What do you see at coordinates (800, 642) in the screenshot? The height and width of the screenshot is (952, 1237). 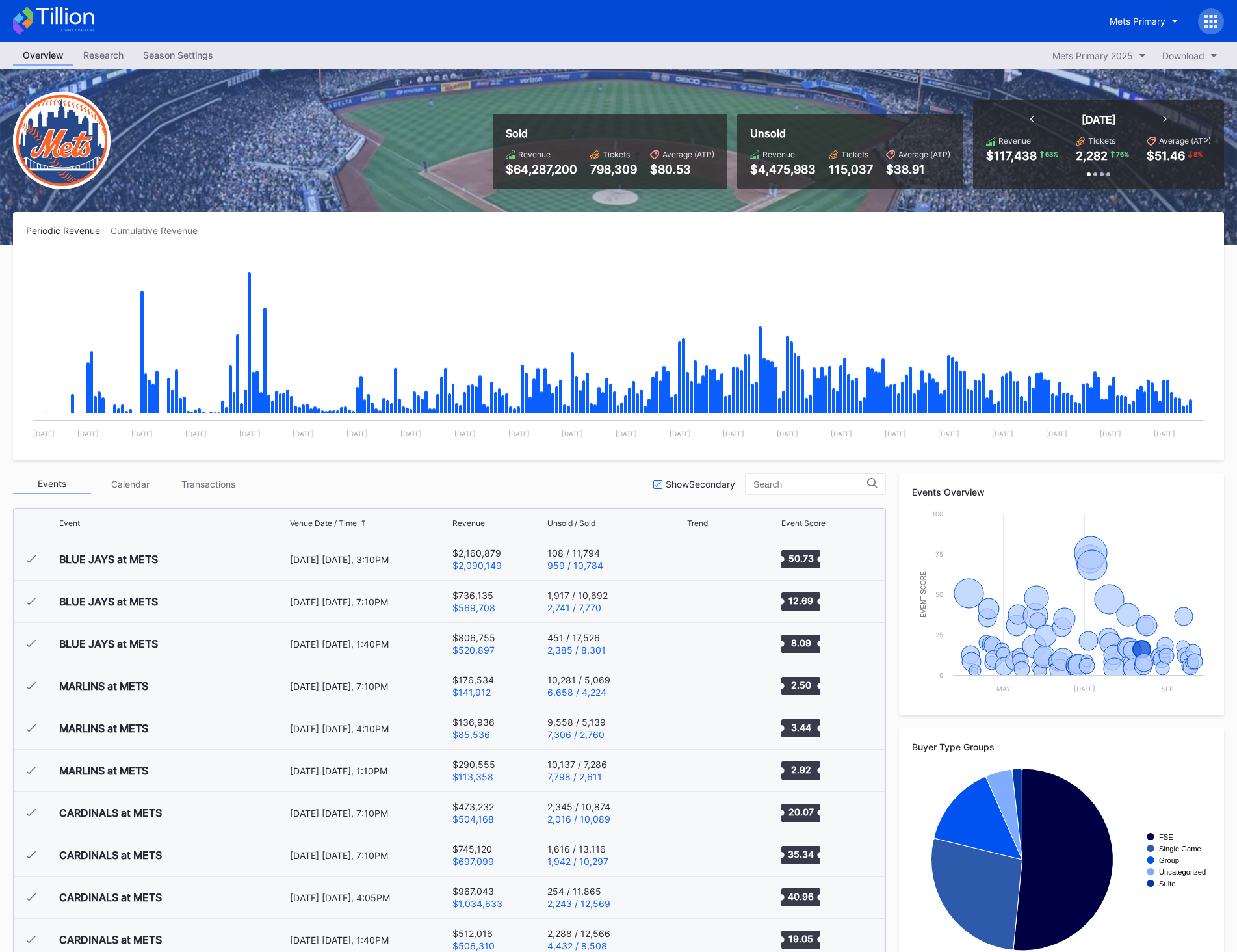 I see `text: 8.09` at bounding box center [800, 642].